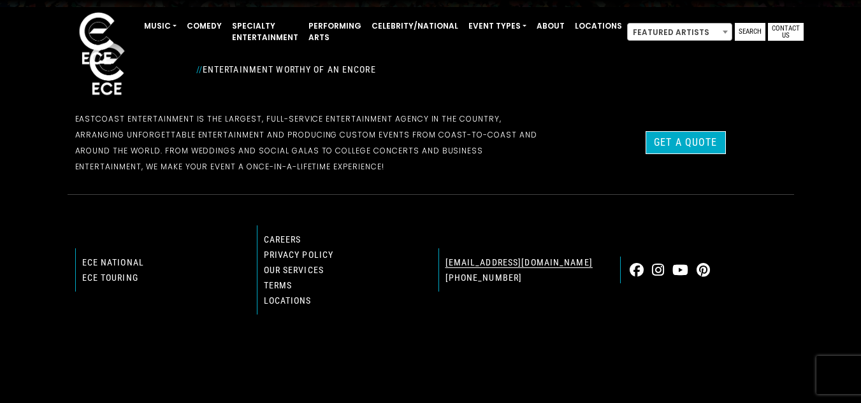  I want to click on a: About, so click(550, 26).